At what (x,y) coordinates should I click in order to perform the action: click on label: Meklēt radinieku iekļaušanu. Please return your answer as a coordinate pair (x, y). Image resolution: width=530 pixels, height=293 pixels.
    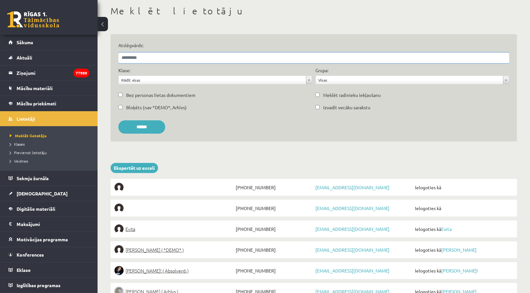
    Looking at the image, I should click on (352, 95).